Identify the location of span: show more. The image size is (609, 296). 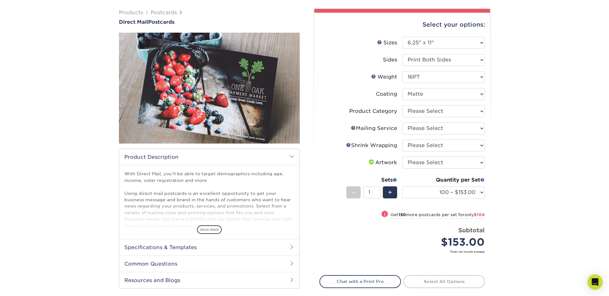
(209, 230).